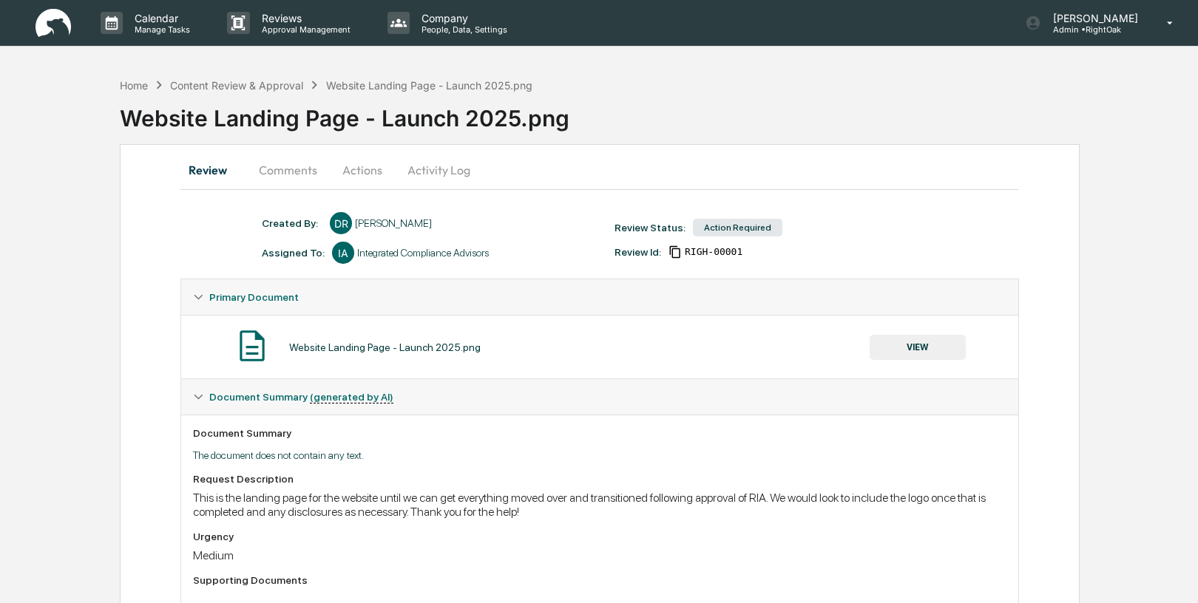 The width and height of the screenshot is (1198, 603). What do you see at coordinates (600, 170) in the screenshot?
I see `div: secondary tabs example` at bounding box center [600, 170].